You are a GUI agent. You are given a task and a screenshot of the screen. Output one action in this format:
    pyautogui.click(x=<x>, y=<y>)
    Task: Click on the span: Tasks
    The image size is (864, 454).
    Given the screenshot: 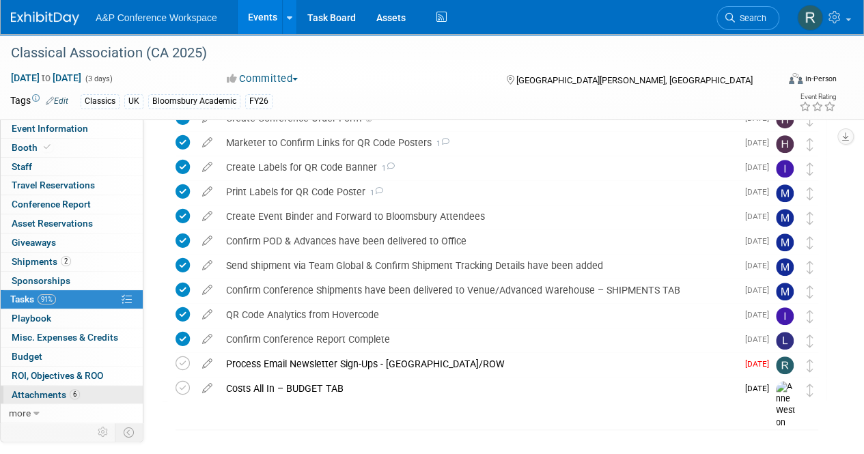 What is the action you would take?
    pyautogui.click(x=33, y=299)
    